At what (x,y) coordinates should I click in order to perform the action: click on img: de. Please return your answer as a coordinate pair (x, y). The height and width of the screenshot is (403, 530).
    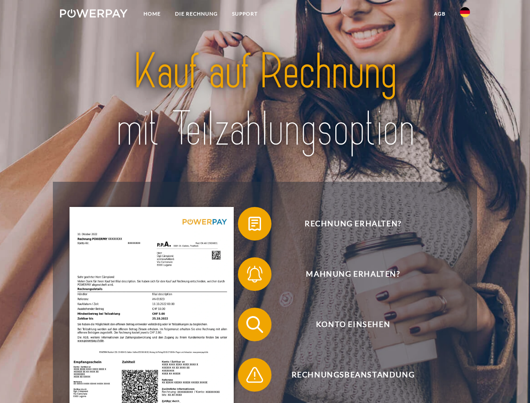
    Looking at the image, I should click on (465, 12).